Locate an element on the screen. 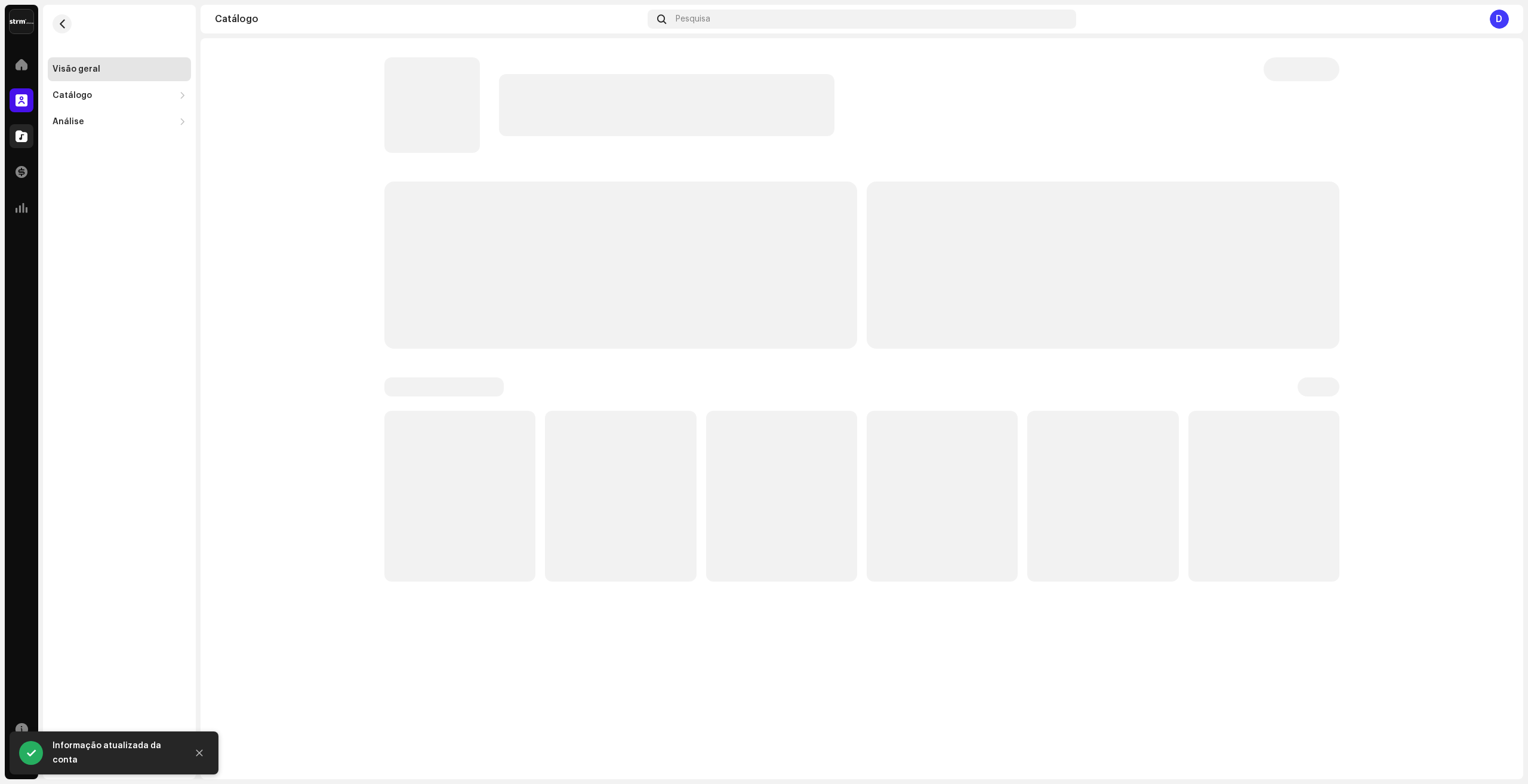 The image size is (1528, 784). div: Informação atualizada da conta is located at coordinates (115, 753).